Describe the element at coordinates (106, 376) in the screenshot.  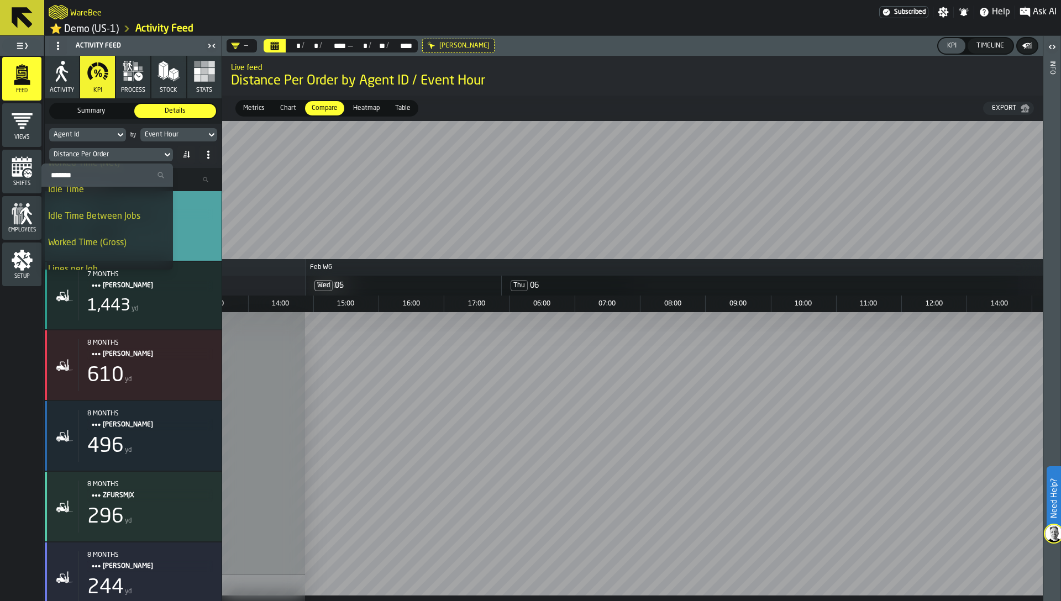
I see `div: 610` at that location.